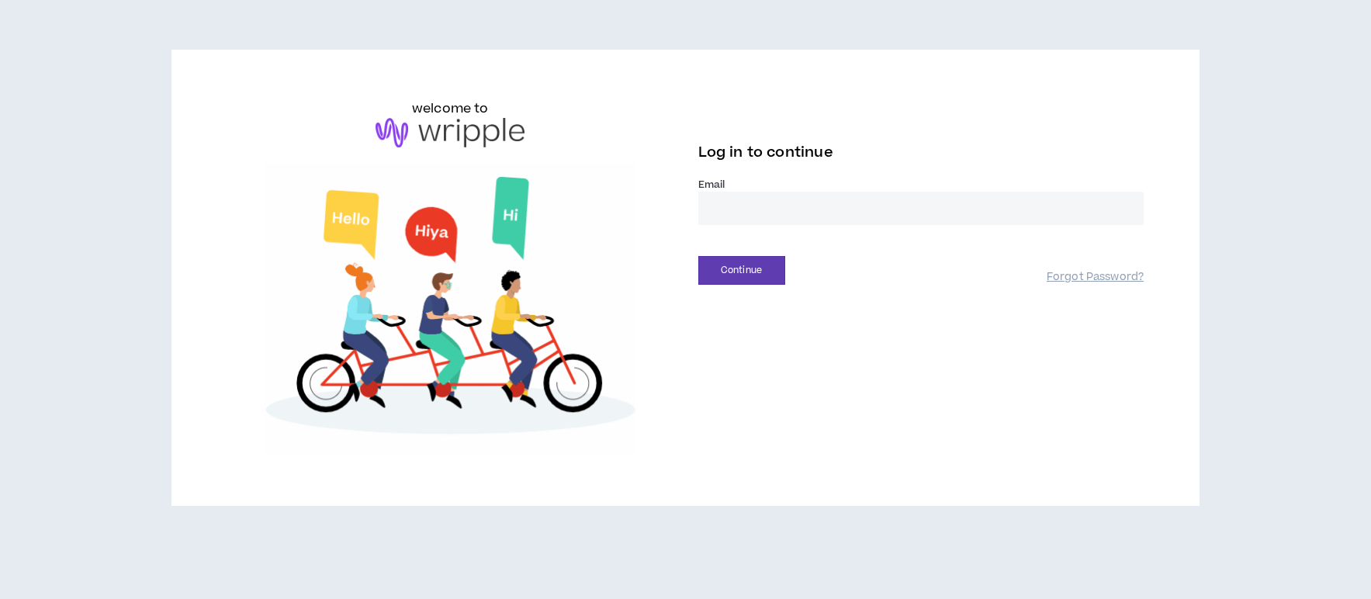 This screenshot has height=599, width=1371. Describe the element at coordinates (742, 270) in the screenshot. I see `button: Continue` at that location.